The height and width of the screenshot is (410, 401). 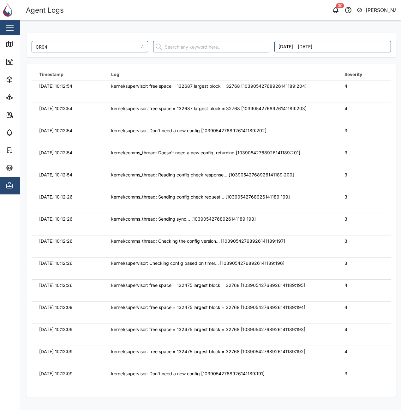 I want to click on div: kernel/comms_thread: Checking the config version... [10390542768926141189:197], so click(x=220, y=241).